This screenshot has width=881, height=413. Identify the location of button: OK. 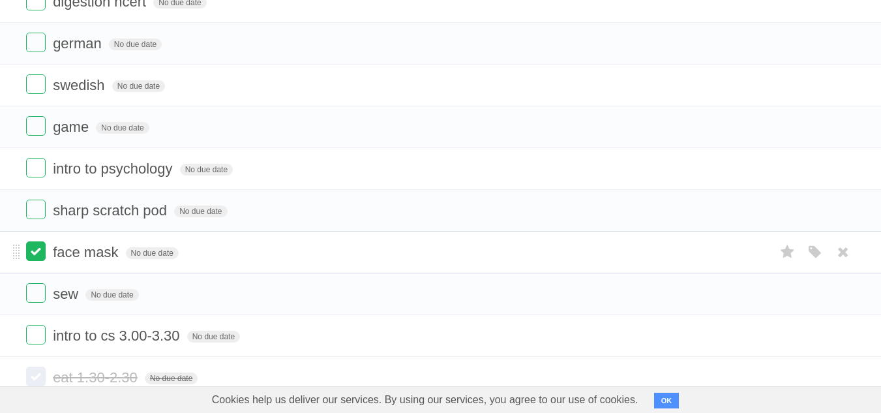
(666, 400).